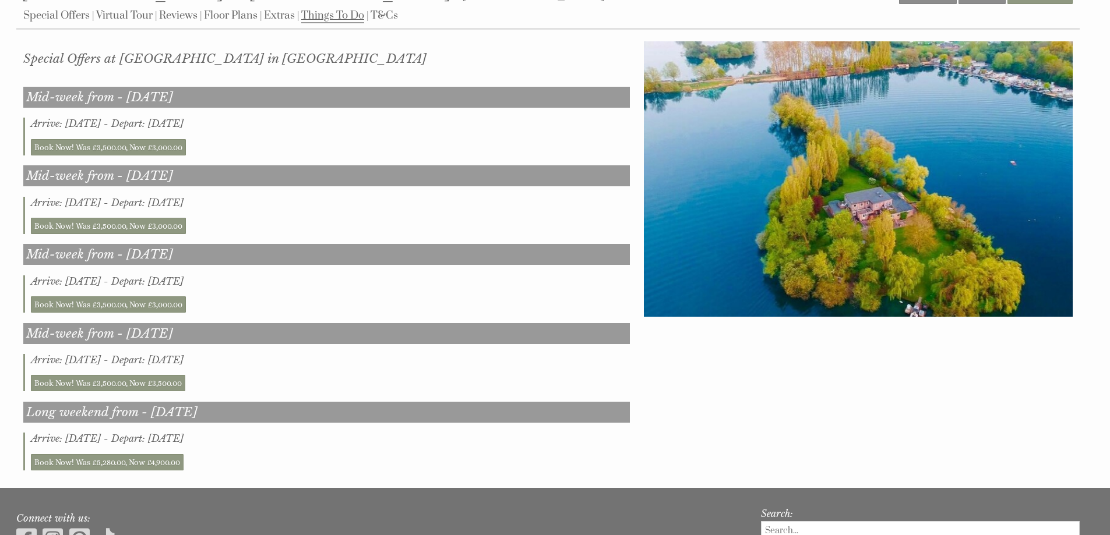 The image size is (1110, 535). I want to click on a: Extras, so click(279, 15).